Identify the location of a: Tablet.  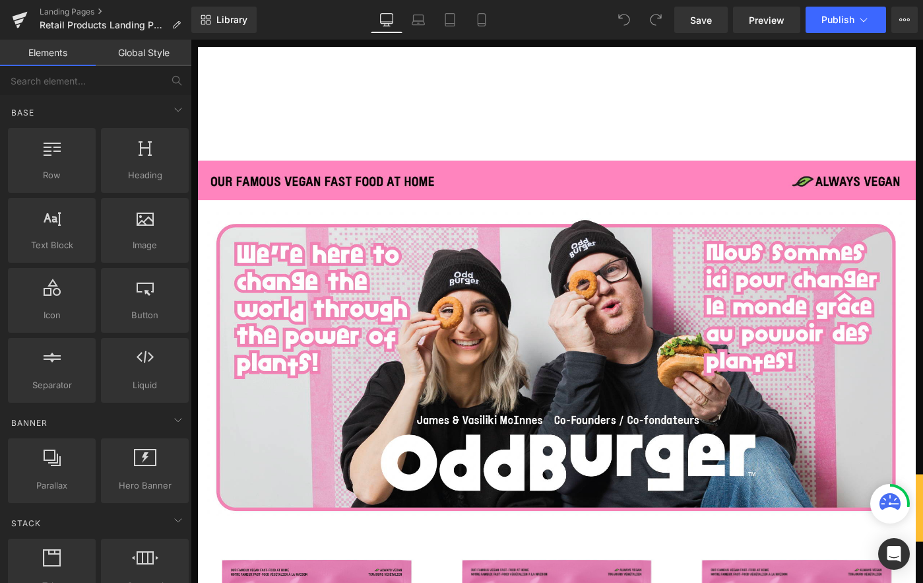
(450, 20).